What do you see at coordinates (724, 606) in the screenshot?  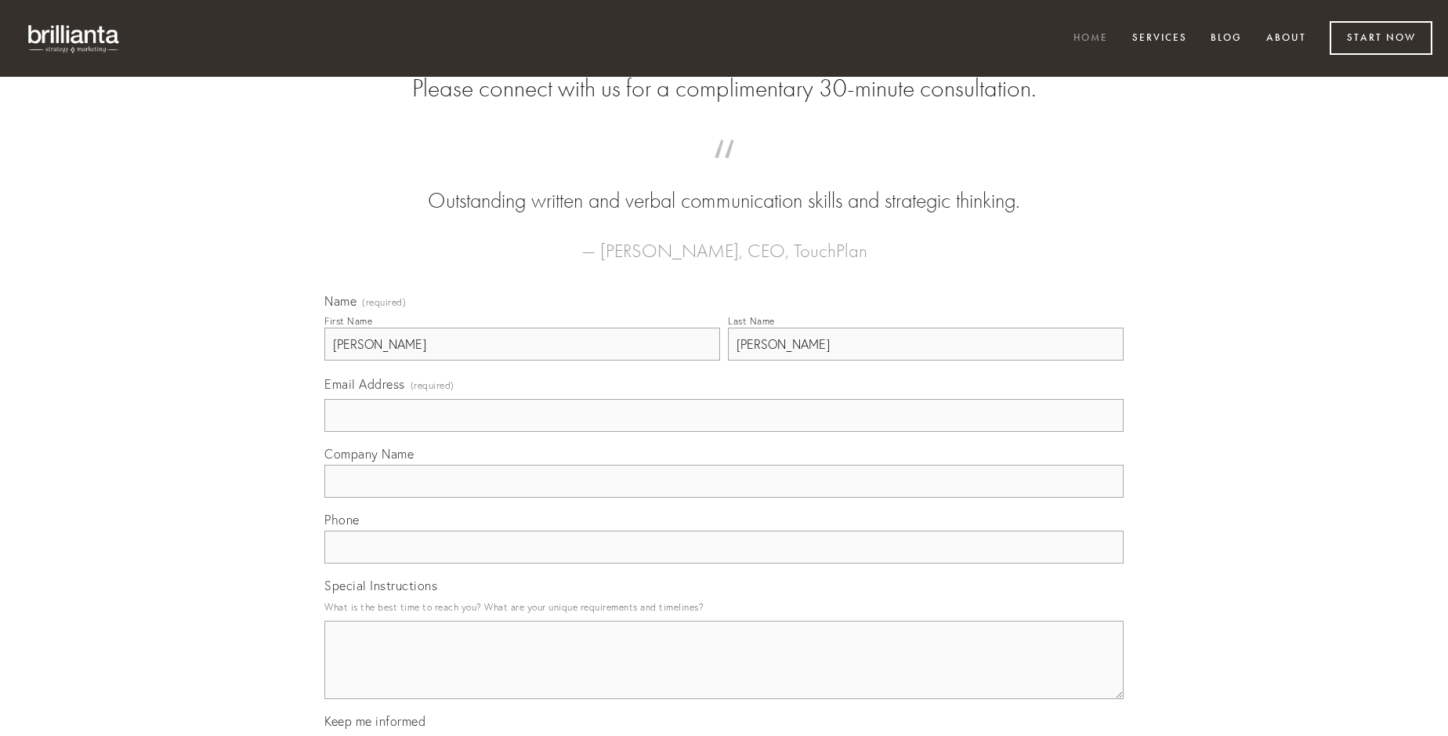 I see `p: What is the best time to reach you? What are your unique requirements and timelines?` at bounding box center [724, 606].